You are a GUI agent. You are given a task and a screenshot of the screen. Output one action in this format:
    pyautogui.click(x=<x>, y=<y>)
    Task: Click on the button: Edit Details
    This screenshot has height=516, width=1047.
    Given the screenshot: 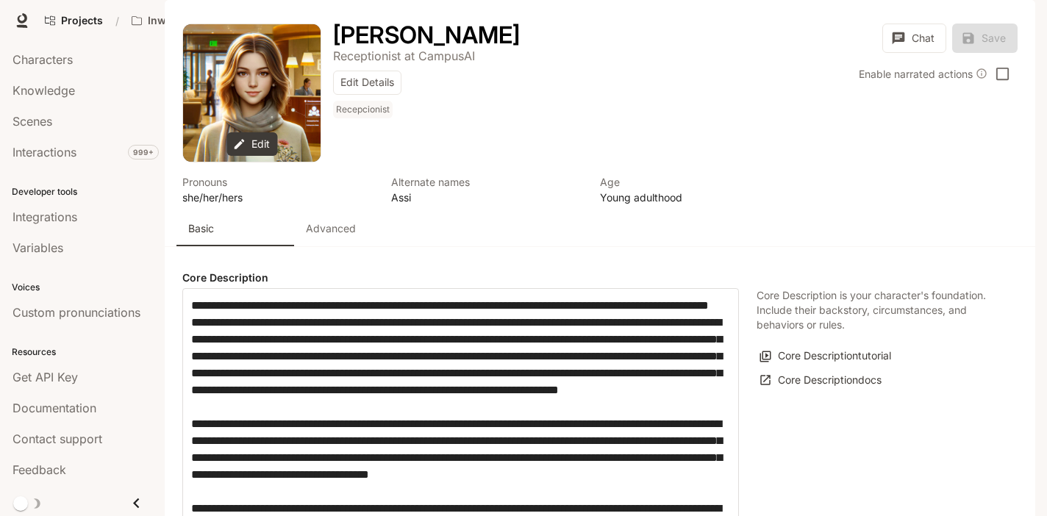 What is the action you would take?
    pyautogui.click(x=367, y=82)
    